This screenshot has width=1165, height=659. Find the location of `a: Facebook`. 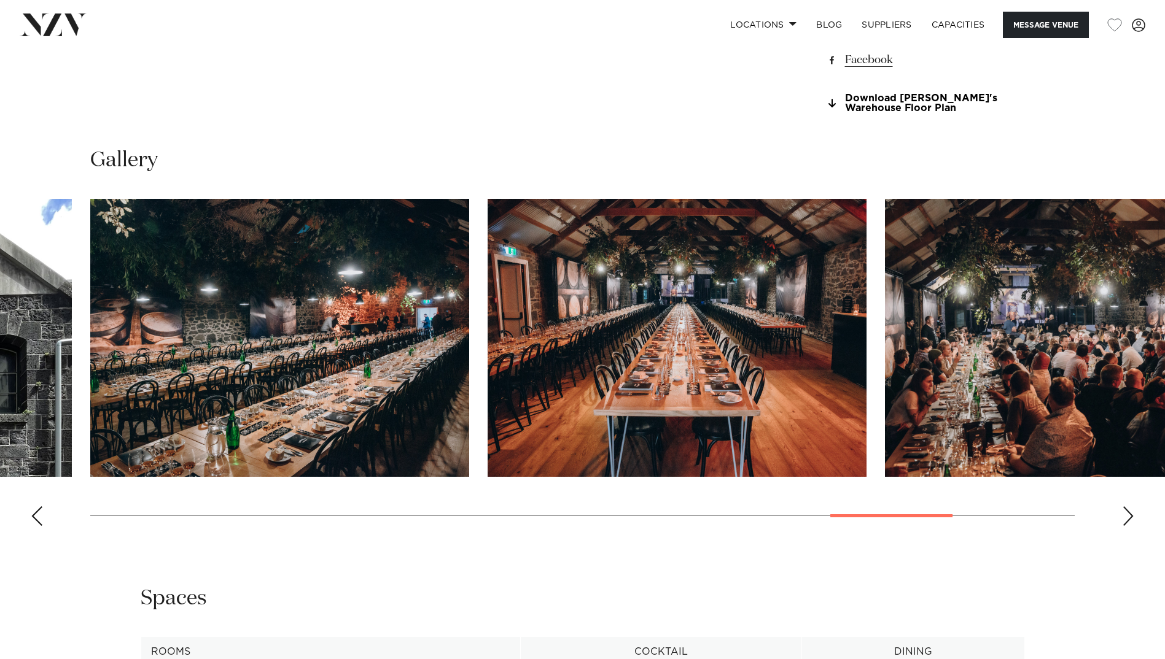

a: Facebook is located at coordinates (925, 60).